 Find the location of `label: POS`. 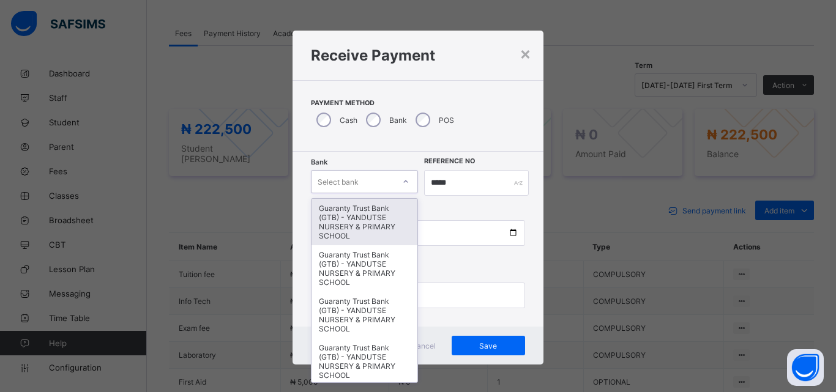

label: POS is located at coordinates (446, 120).